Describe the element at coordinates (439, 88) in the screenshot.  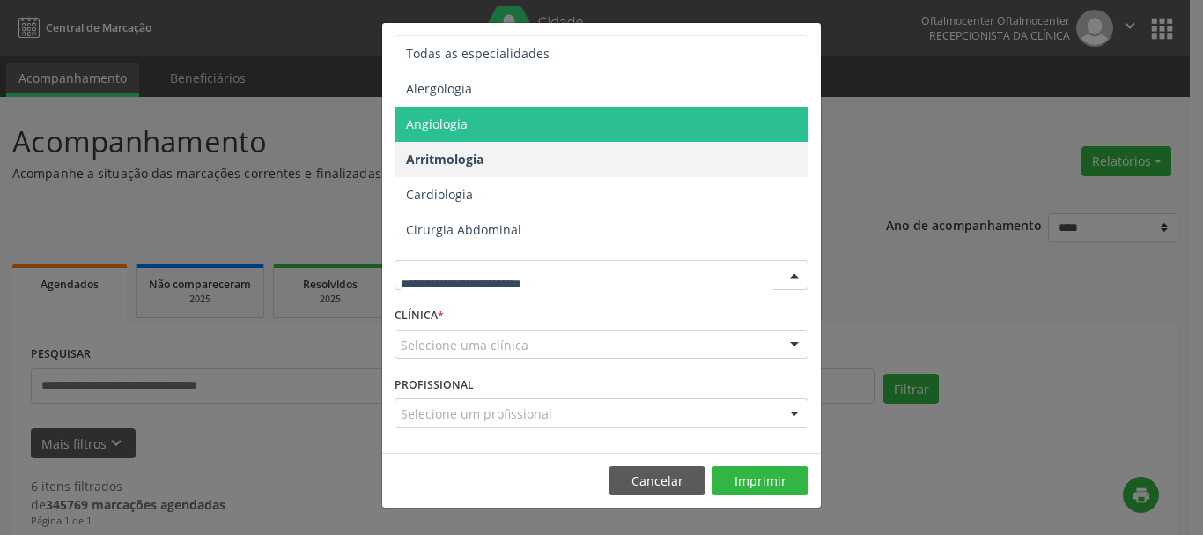
I see `span: Alergologia` at that location.